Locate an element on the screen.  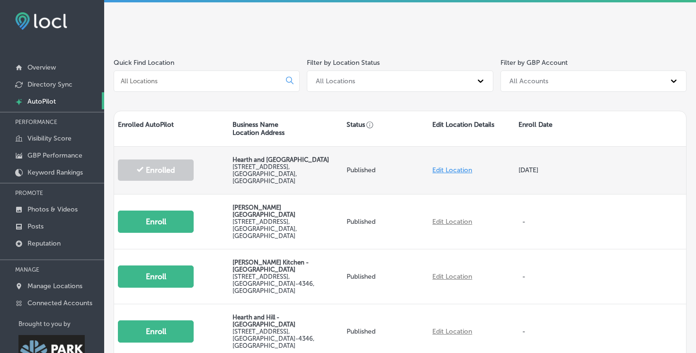
p: Keyword Rankings is located at coordinates (55, 172).